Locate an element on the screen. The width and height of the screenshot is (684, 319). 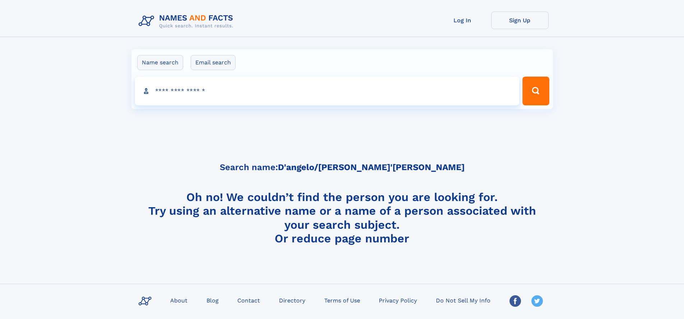
a: Contact is located at coordinates (248, 299).